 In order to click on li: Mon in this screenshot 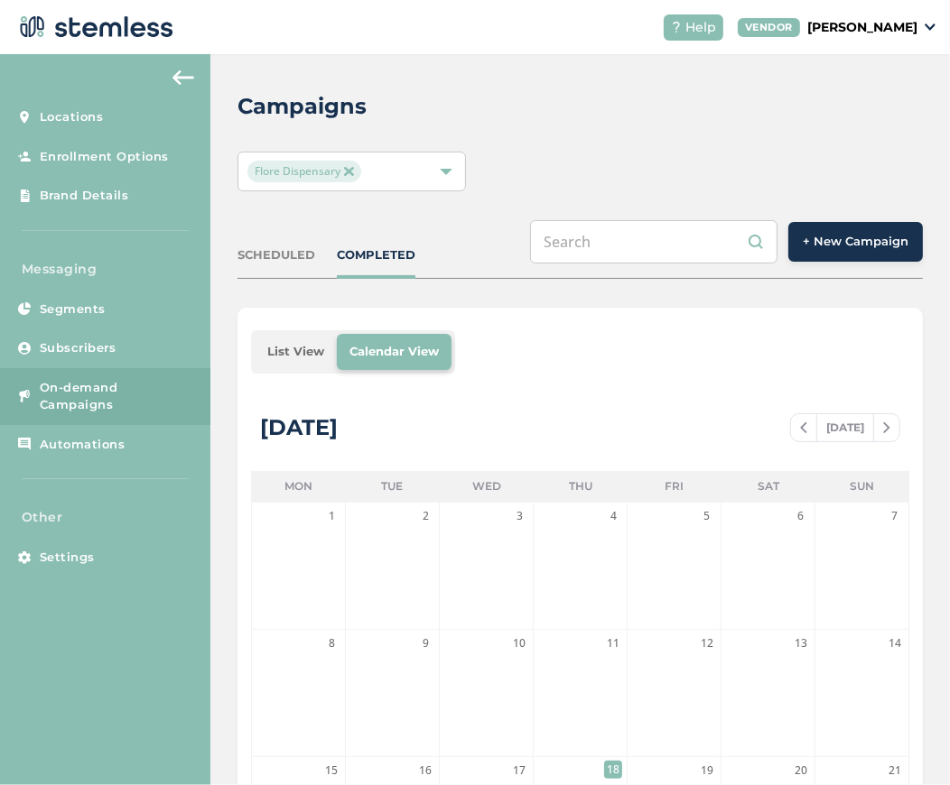, I will do `click(298, 487)`.